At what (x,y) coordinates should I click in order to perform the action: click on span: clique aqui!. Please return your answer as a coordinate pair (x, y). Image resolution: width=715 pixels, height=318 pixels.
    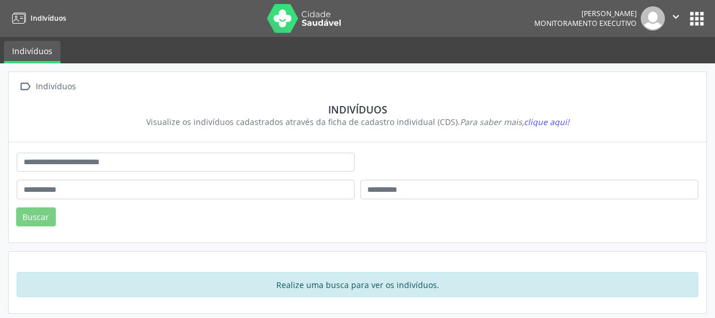
    Looking at the image, I should click on (547, 122).